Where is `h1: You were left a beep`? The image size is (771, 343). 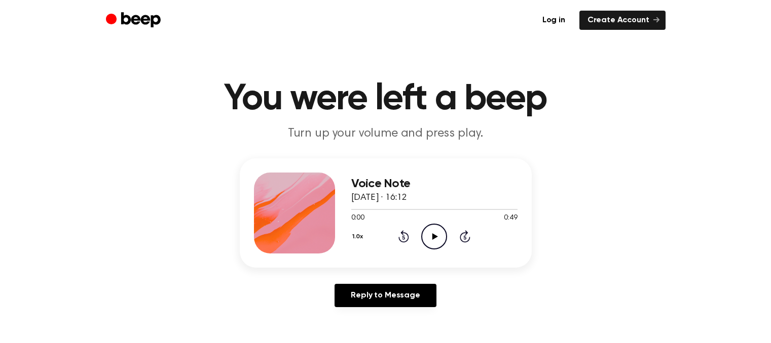
h1: You were left a beep is located at coordinates (386, 99).